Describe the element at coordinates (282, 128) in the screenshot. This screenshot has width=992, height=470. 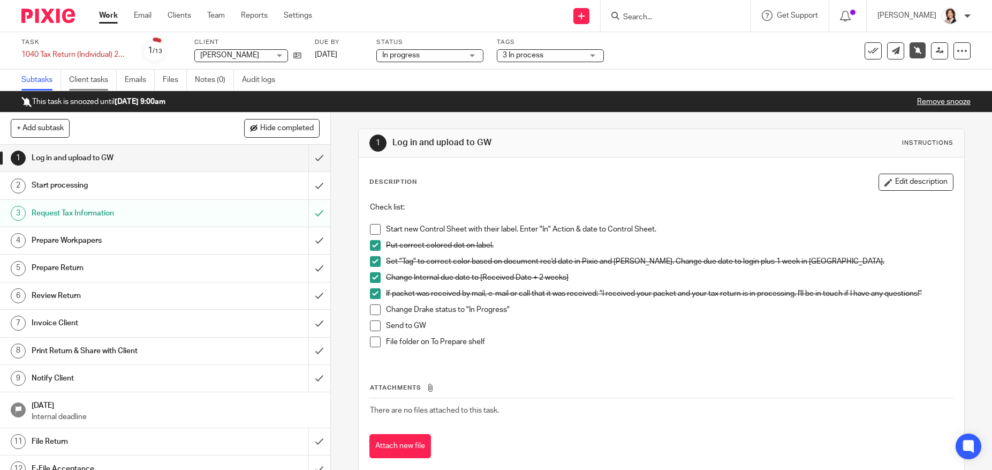
I see `button: Hide completed` at that location.